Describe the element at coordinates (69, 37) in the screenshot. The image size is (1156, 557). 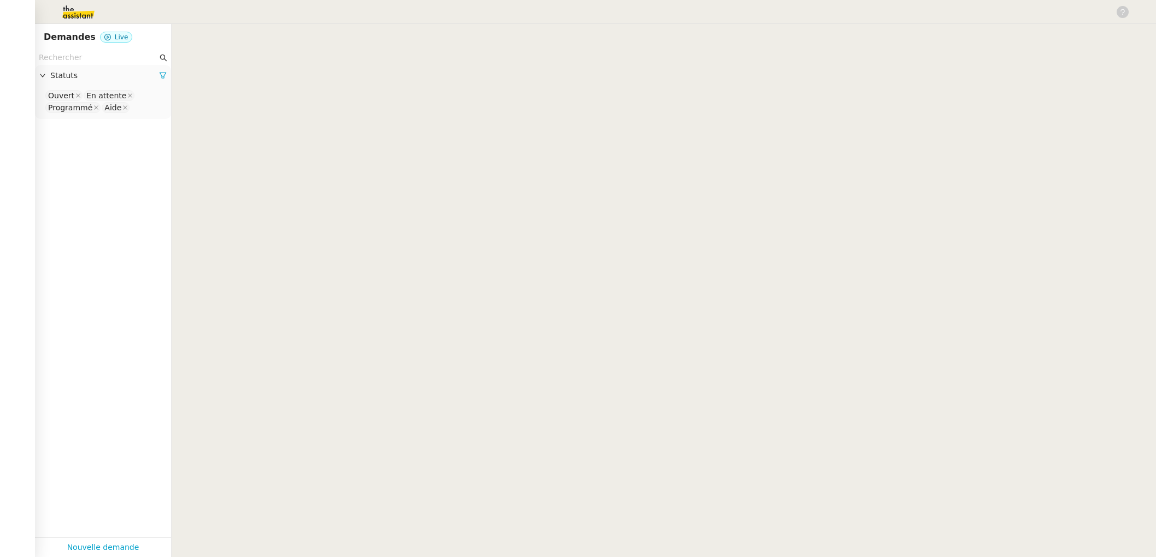
I see `nz-page-header-title: Demandes` at that location.